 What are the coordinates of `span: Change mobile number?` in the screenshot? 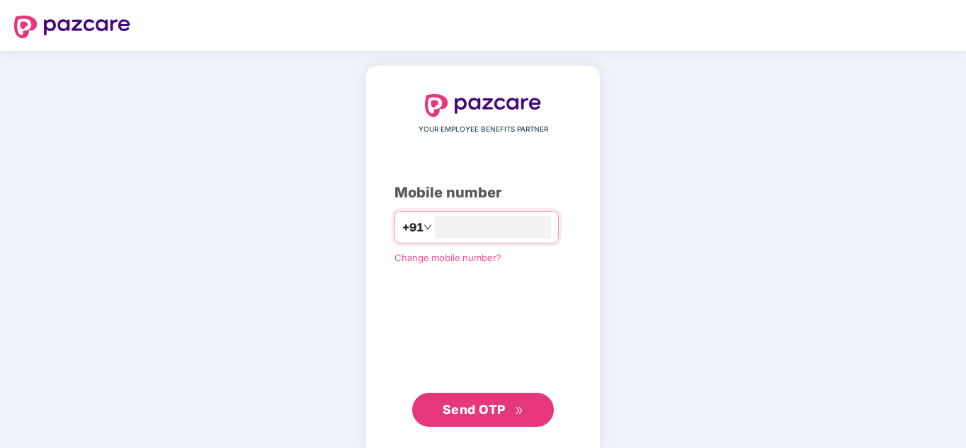 It's located at (448, 258).